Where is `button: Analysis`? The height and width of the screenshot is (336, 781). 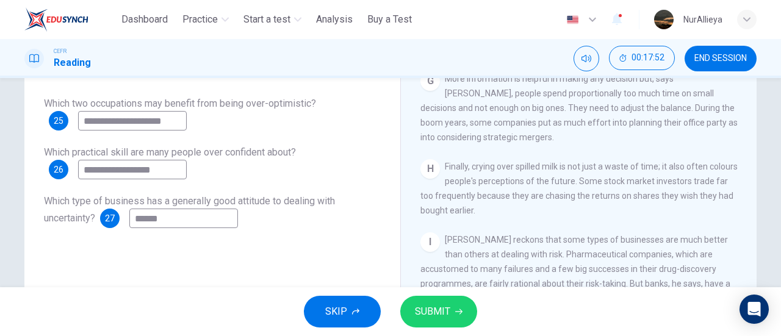 button: Analysis is located at coordinates (334, 20).